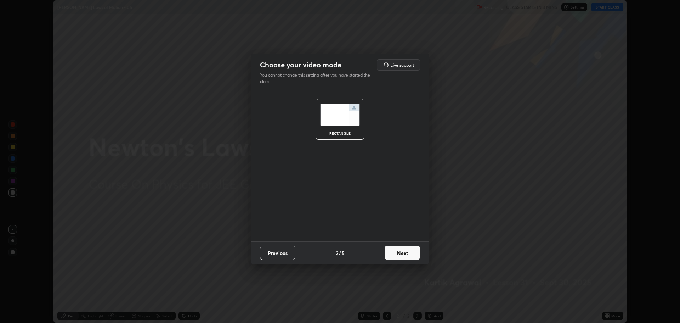 This screenshot has width=680, height=323. I want to click on div: rectangle, so click(340, 133).